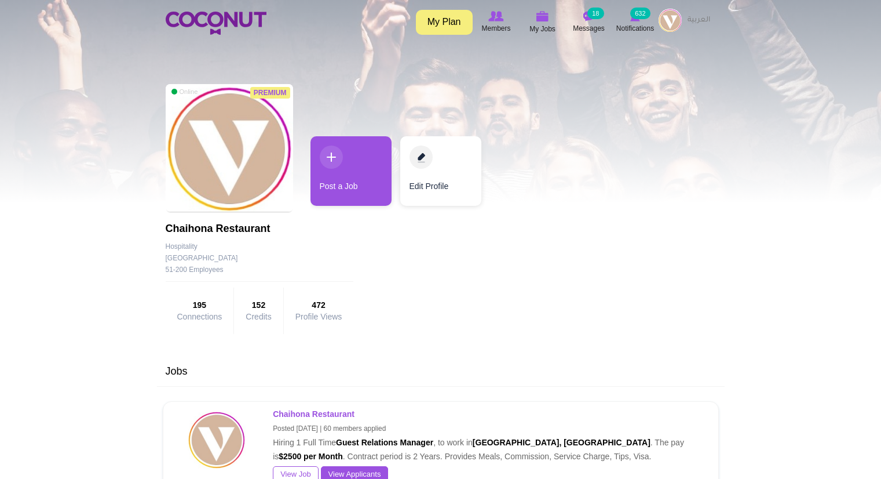 This screenshot has height=479, width=881. I want to click on div: Hospitality, so click(260, 246).